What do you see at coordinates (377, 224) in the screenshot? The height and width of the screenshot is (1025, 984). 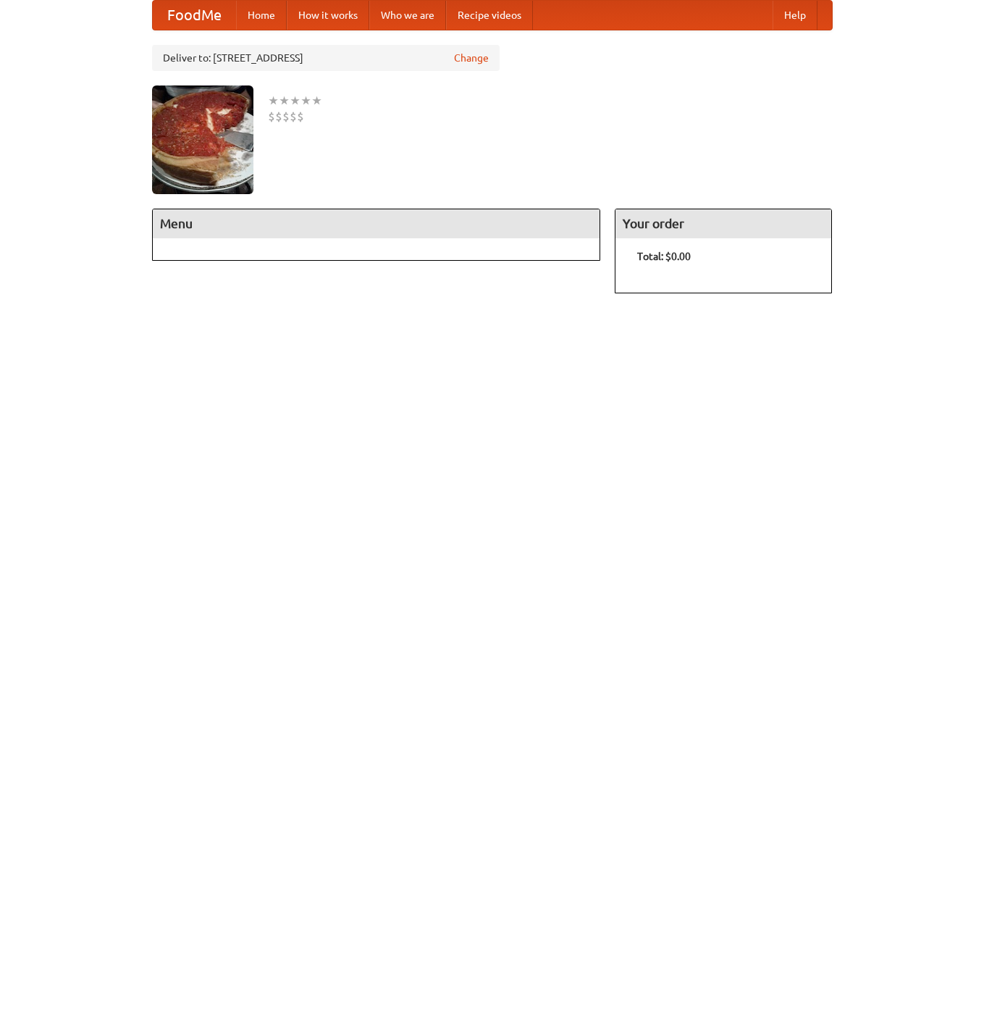 I see `h4: Menu` at bounding box center [377, 224].